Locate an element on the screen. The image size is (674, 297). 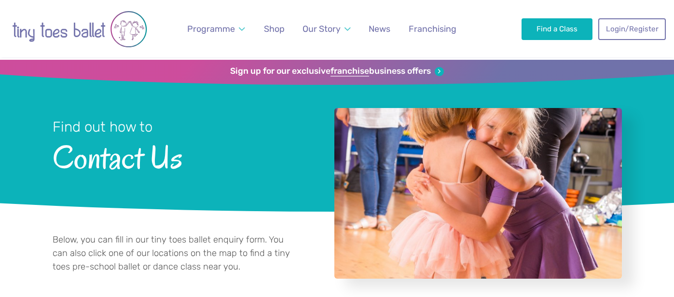
a: Find a Class is located at coordinates (557, 29).